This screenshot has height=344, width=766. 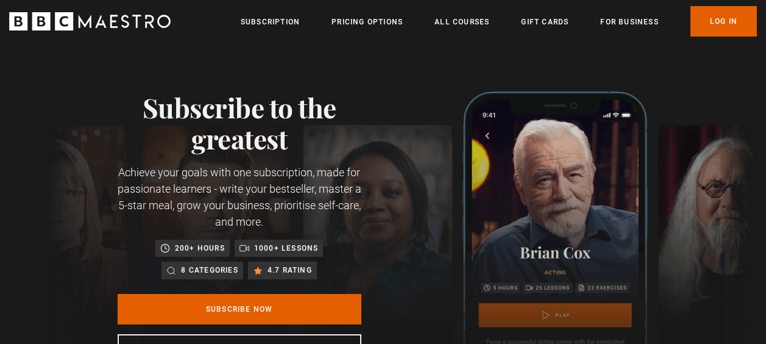 What do you see at coordinates (286, 248) in the screenshot?
I see `p: 1000+ lessons` at bounding box center [286, 248].